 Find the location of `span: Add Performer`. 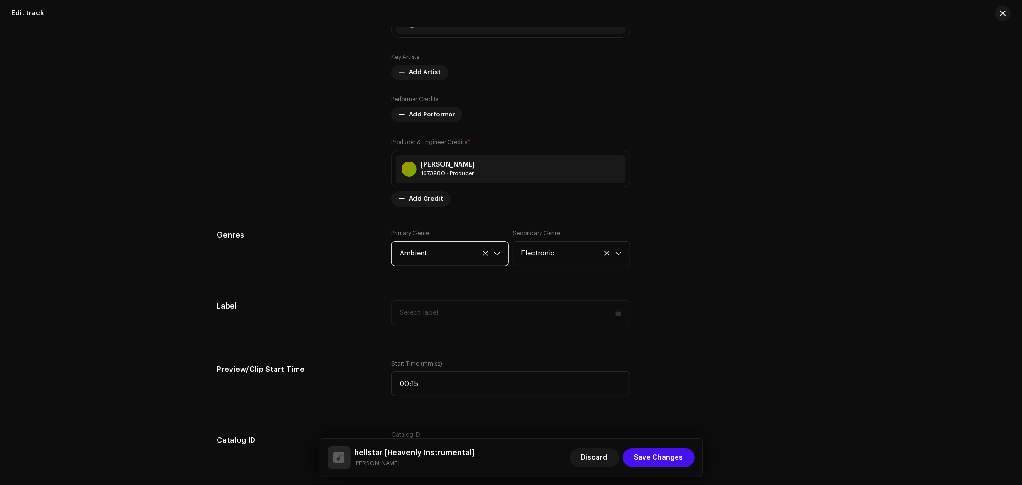

span: Add Performer is located at coordinates (432, 115).